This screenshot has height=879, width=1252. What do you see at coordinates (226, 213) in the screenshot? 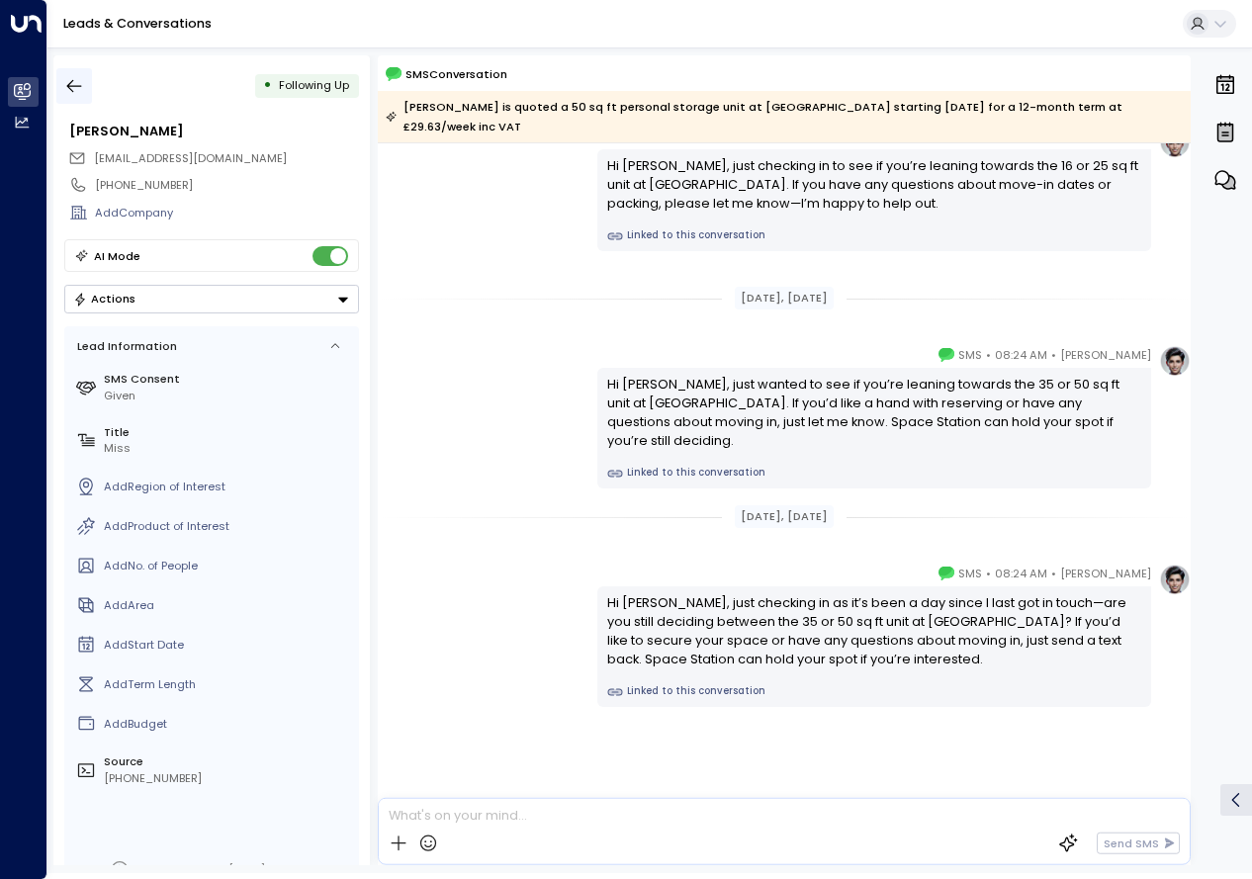
I see `div: AddCompany` at bounding box center [226, 213].